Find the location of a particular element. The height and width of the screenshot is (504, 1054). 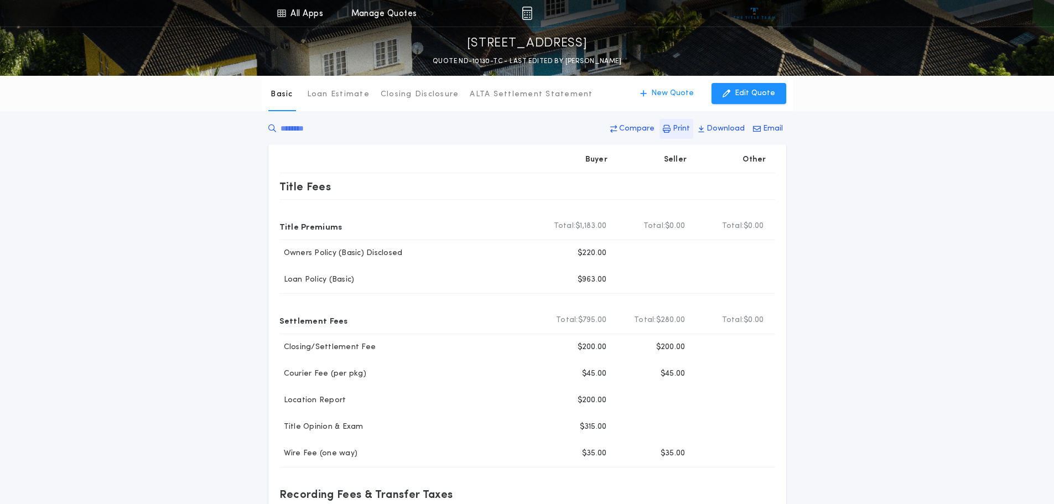

p: Print is located at coordinates (681, 129).